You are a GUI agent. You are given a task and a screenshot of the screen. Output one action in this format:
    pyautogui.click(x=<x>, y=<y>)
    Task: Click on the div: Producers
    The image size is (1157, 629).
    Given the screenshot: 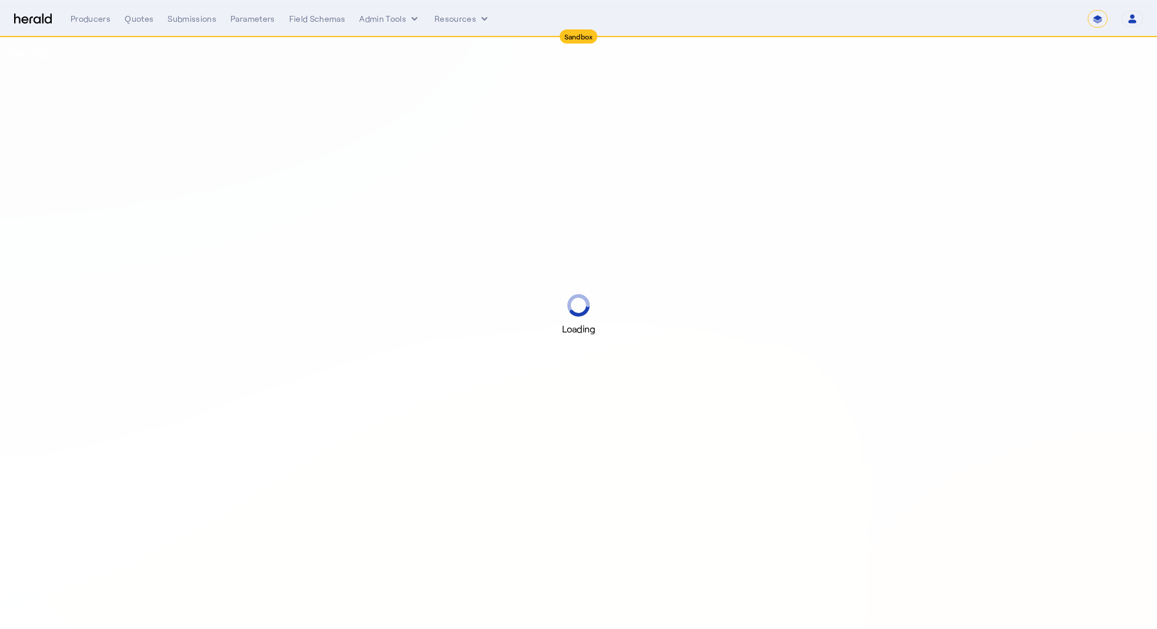 What is the action you would take?
    pyautogui.click(x=91, y=19)
    